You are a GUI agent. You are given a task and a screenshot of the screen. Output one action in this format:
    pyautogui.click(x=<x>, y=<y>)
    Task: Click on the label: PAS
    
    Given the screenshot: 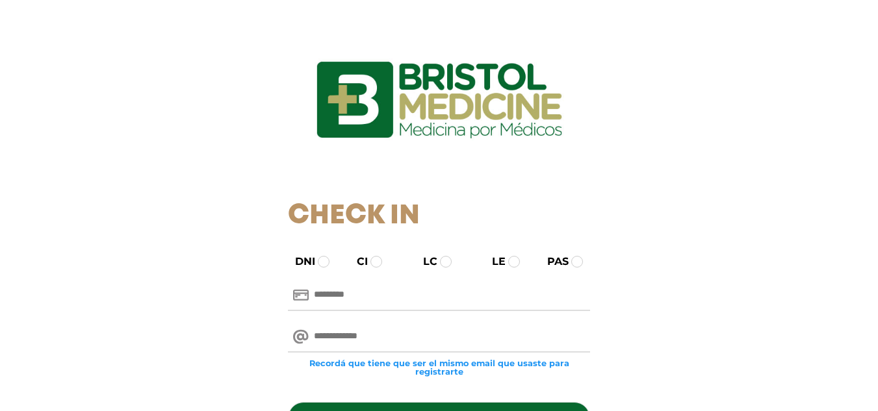 What is the action you would take?
    pyautogui.click(x=552, y=262)
    